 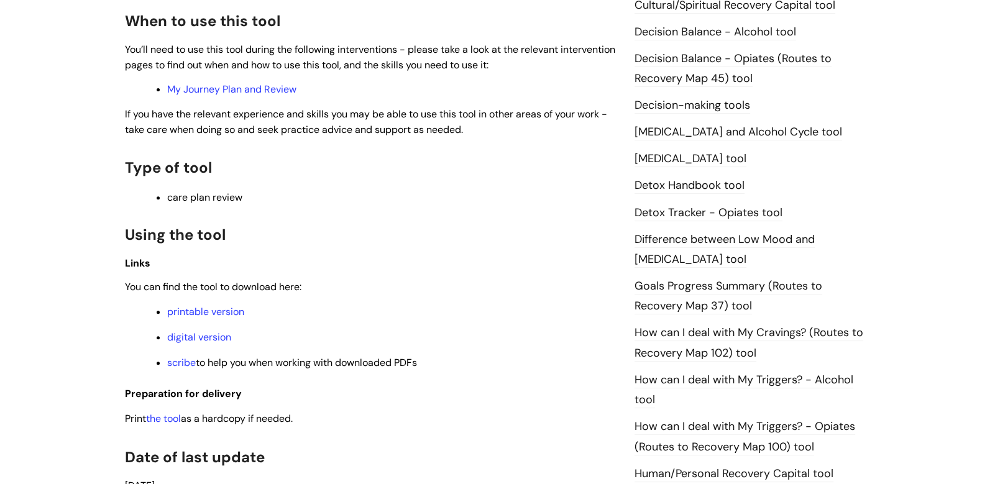 I want to click on span: Date of last update, so click(x=195, y=457).